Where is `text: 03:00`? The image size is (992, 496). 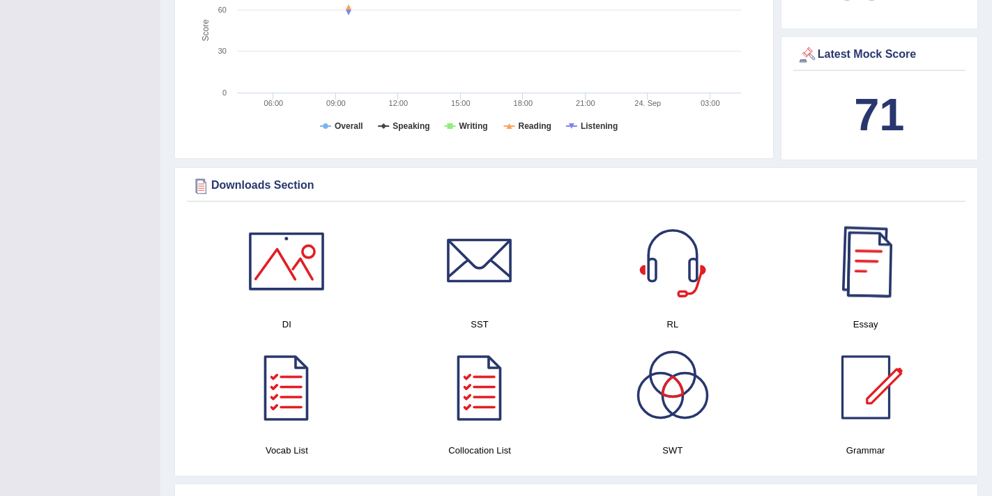
text: 03:00 is located at coordinates (710, 103).